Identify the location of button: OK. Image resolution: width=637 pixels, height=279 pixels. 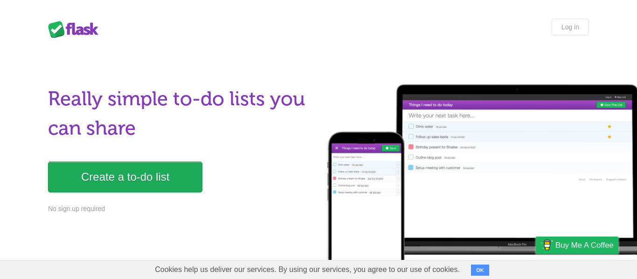
(480, 270).